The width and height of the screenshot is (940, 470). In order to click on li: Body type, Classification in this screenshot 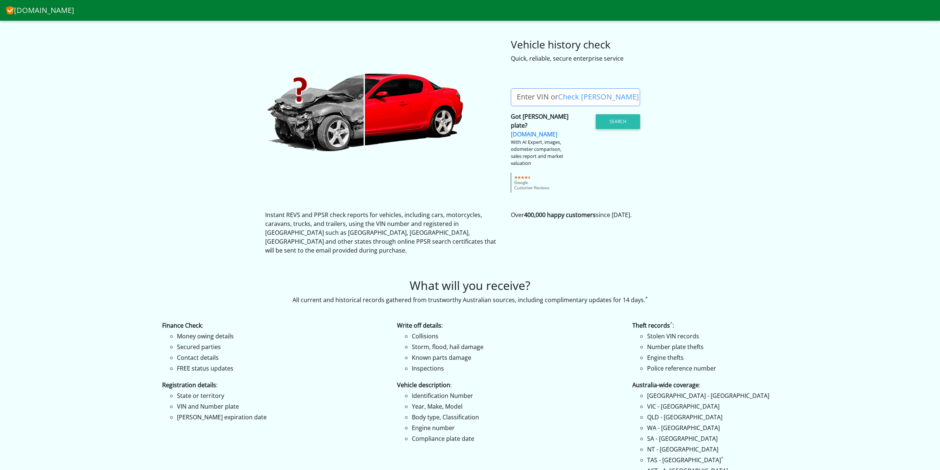, I will do `click(517, 417)`.